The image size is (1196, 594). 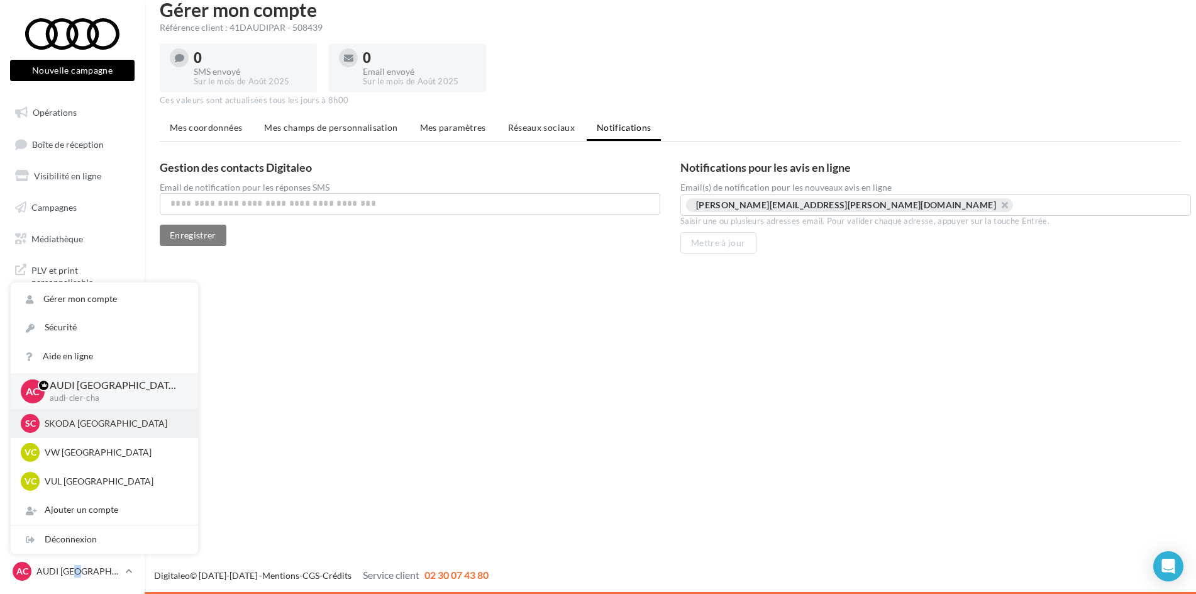 What do you see at coordinates (72, 239) in the screenshot?
I see `a: Médiathèque` at bounding box center [72, 239].